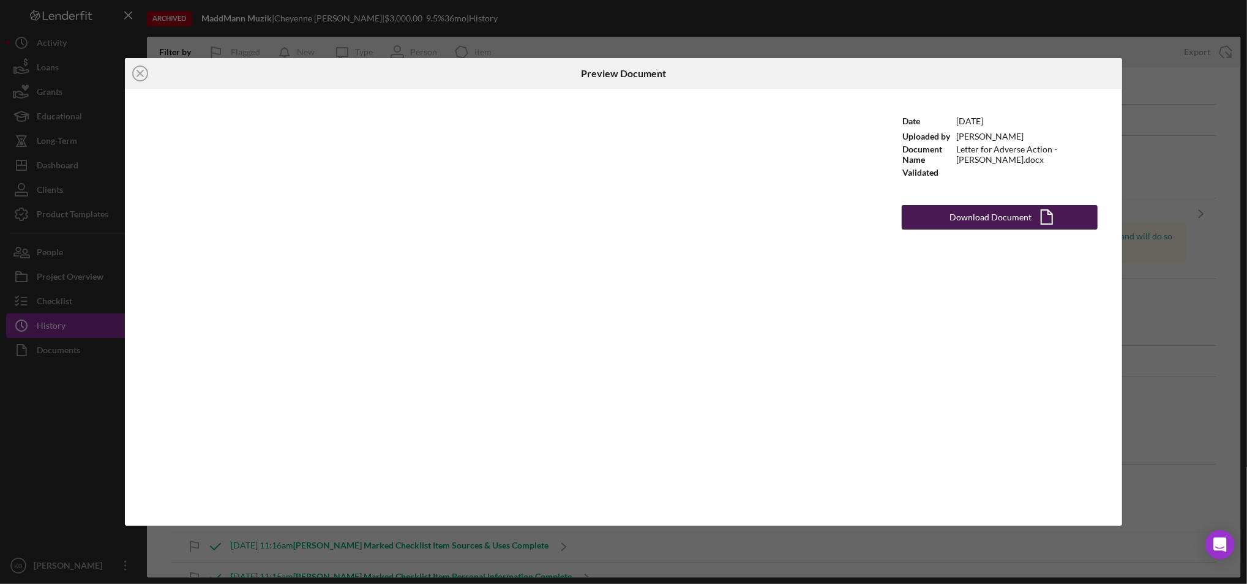  I want to click on b: Date, so click(911, 121).